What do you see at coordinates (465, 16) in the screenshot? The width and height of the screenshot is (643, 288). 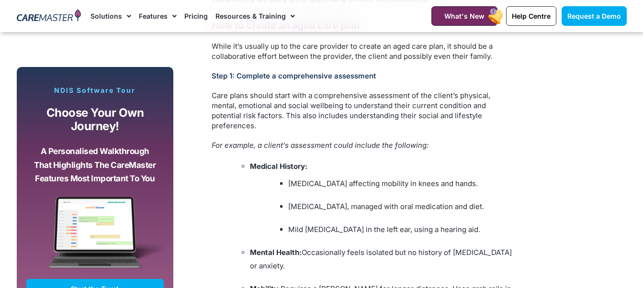 I see `a: What's New` at bounding box center [465, 16].